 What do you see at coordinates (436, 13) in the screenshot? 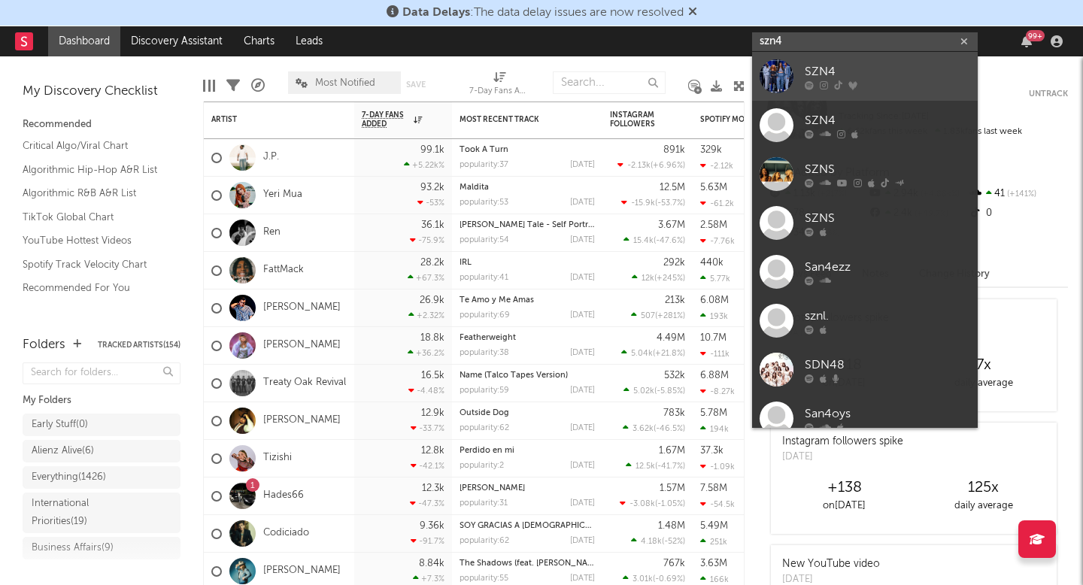
I see `span: Data Delays` at bounding box center [436, 13].